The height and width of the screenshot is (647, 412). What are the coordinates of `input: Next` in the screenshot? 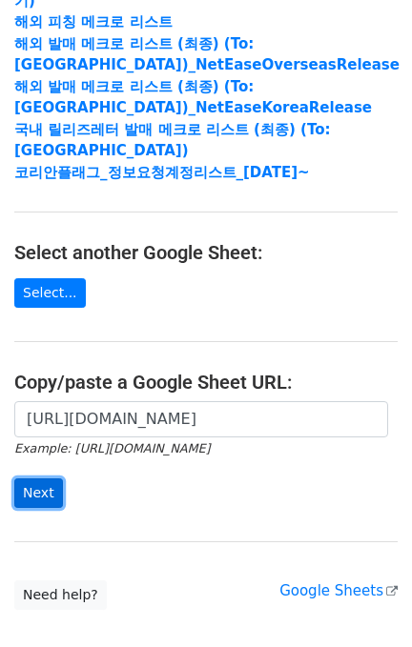 It's located at (38, 493).